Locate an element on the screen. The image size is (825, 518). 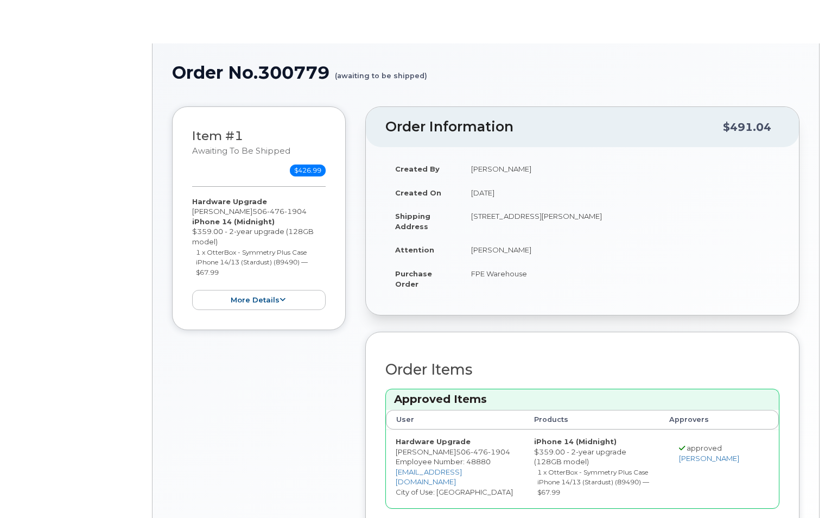
span: approved is located at coordinates (704, 448).